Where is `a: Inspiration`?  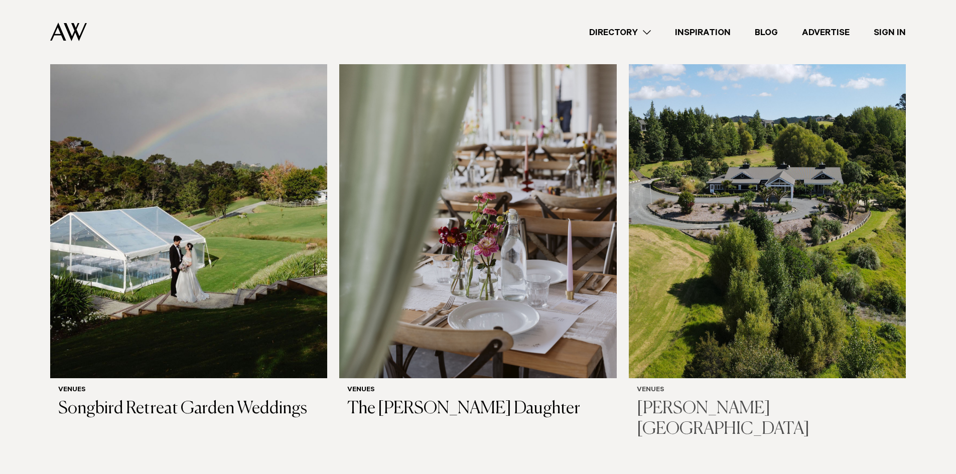
a: Inspiration is located at coordinates (703, 32).